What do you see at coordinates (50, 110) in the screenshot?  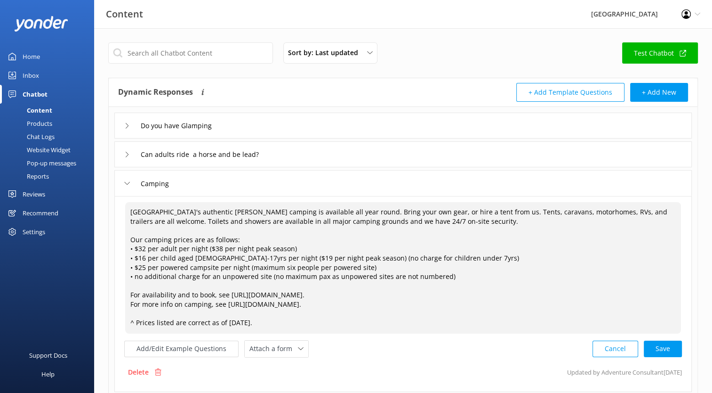 I see `a: Content` at bounding box center [50, 110].